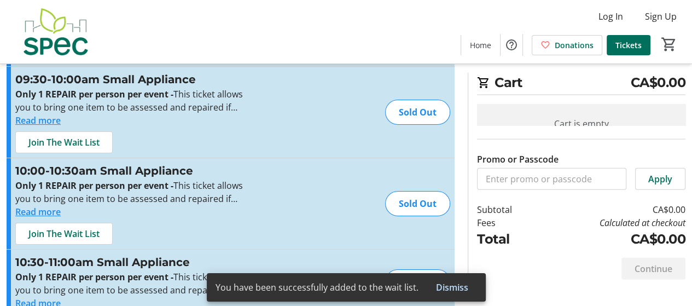 The height and width of the screenshot is (306, 692). I want to click on span: Sign Up, so click(661, 16).